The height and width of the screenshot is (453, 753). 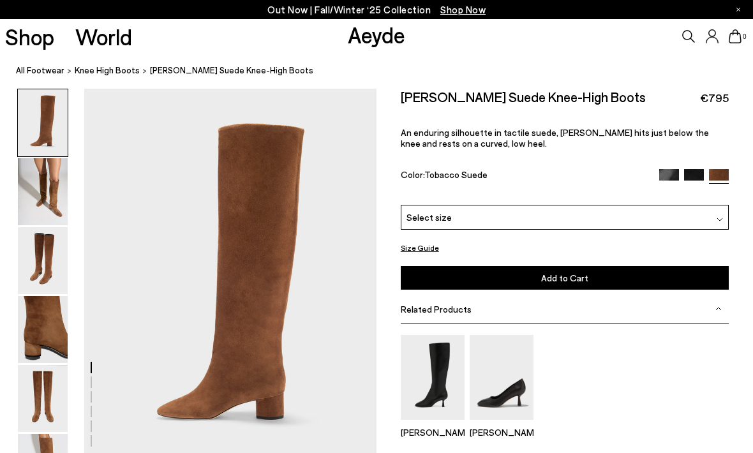 I want to click on nav: breadcrumb, so click(x=384, y=71).